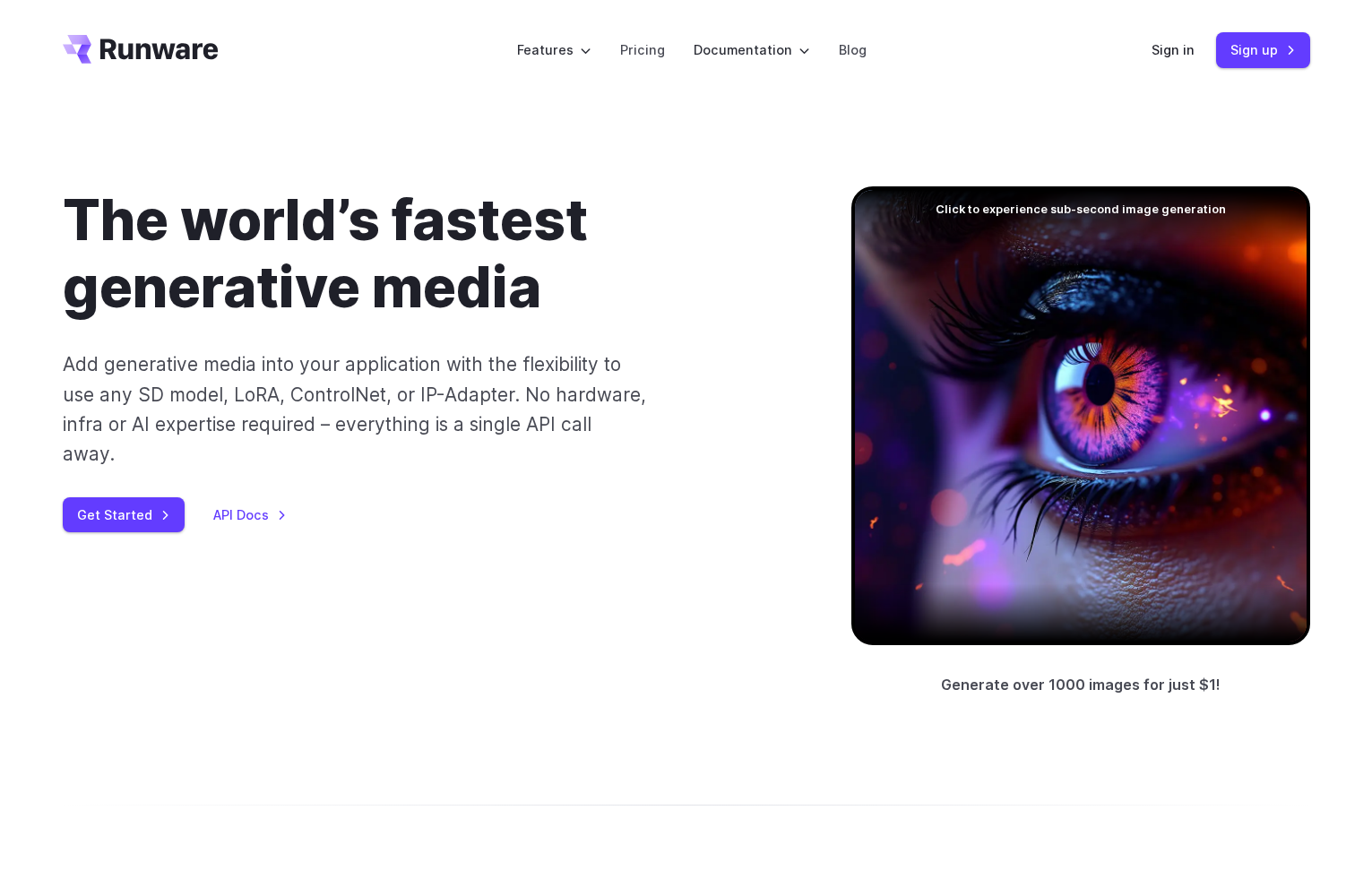  What do you see at coordinates (250, 515) in the screenshot?
I see `a: API Docs` at bounding box center [250, 515].